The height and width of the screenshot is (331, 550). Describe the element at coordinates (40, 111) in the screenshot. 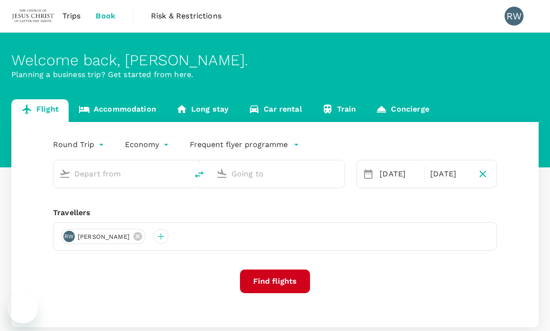

I see `a: Flight` at that location.